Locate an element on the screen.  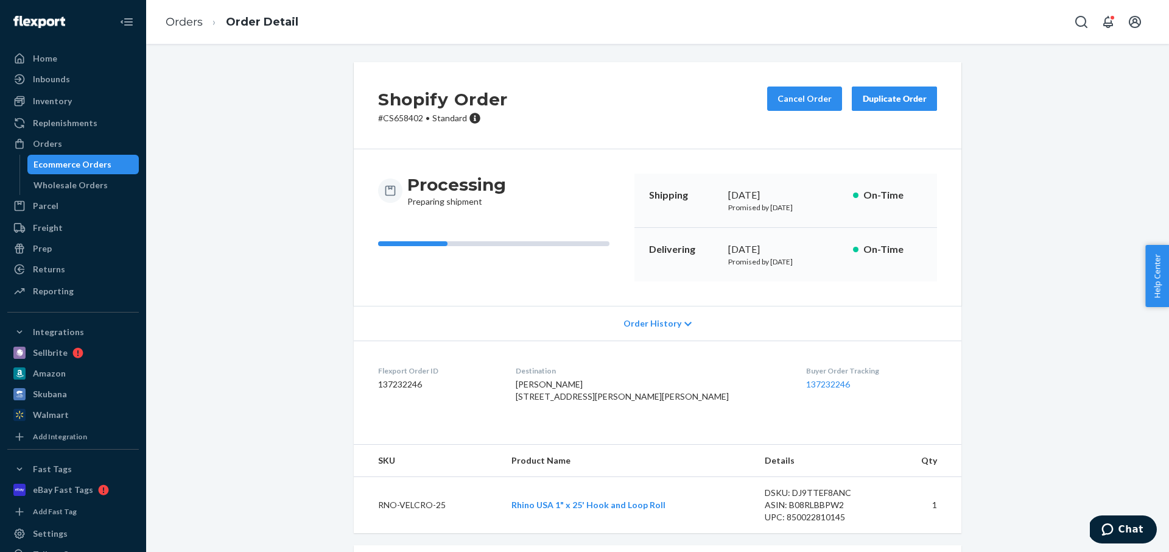
dd: 137232246 is located at coordinates (437, 384).